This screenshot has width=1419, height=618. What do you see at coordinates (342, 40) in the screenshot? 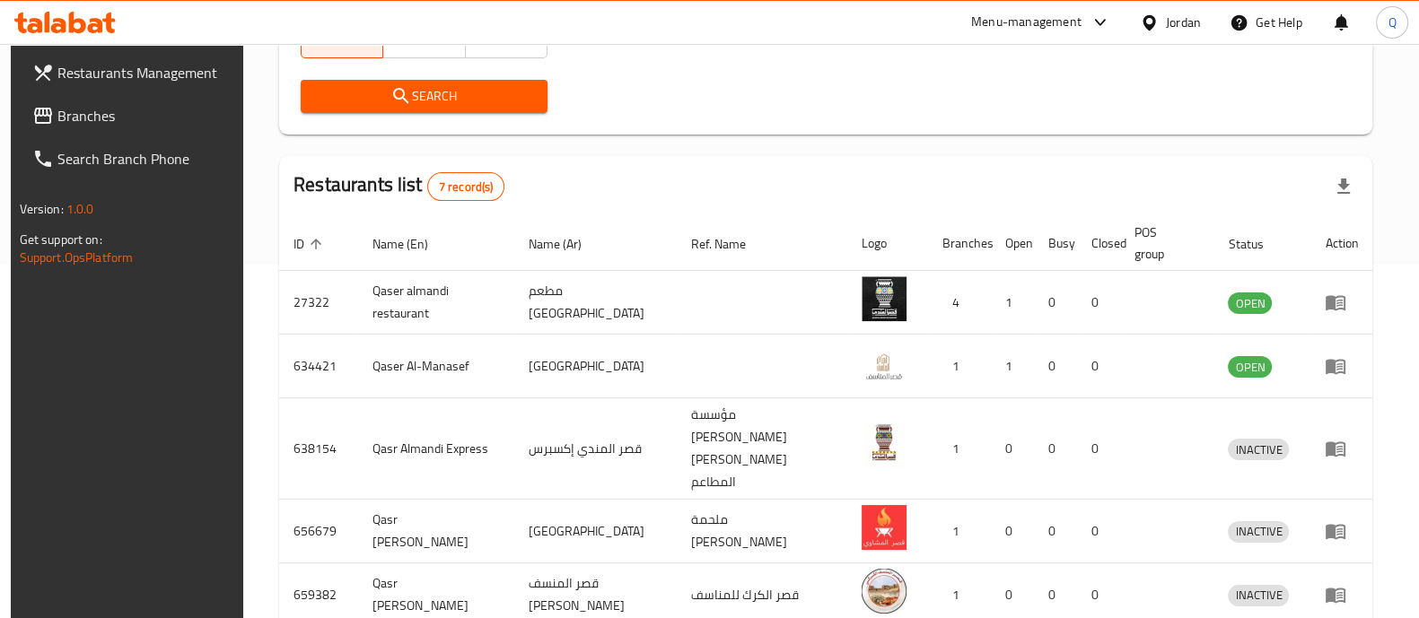
I see `span: All` at bounding box center [342, 40].